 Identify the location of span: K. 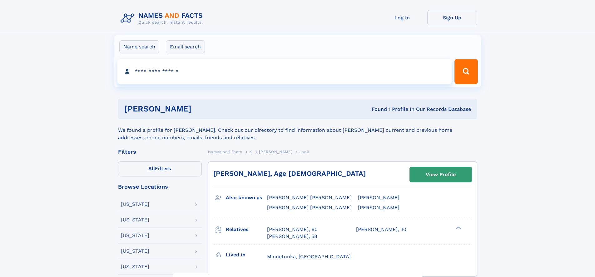
(250, 152).